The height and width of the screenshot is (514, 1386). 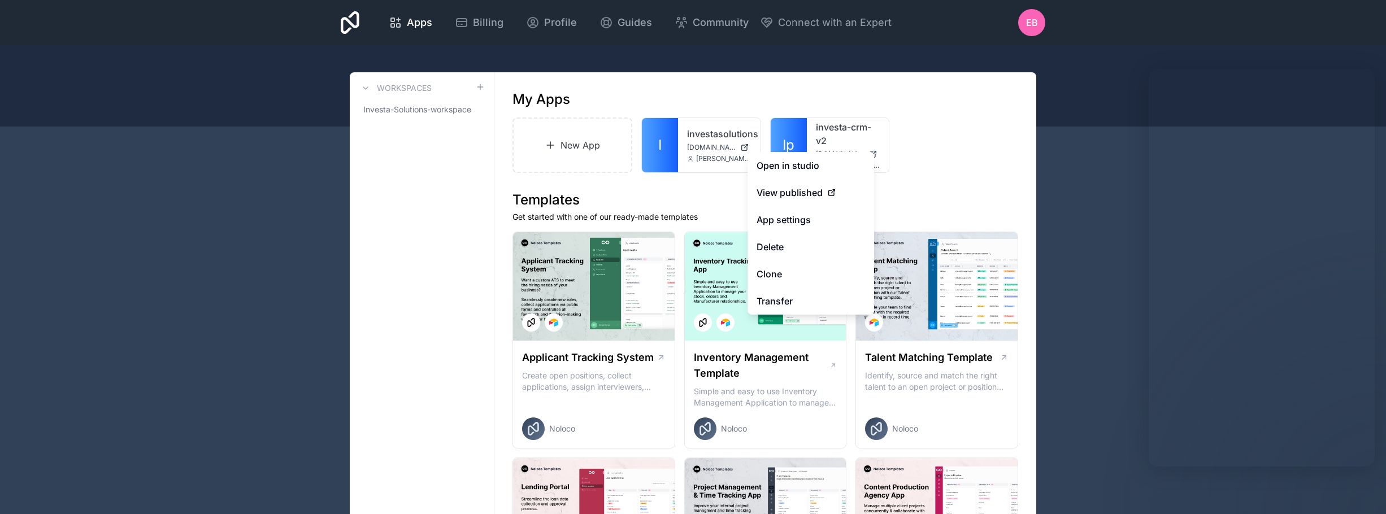 I want to click on h1: Inventory Management Template, so click(x=761, y=365).